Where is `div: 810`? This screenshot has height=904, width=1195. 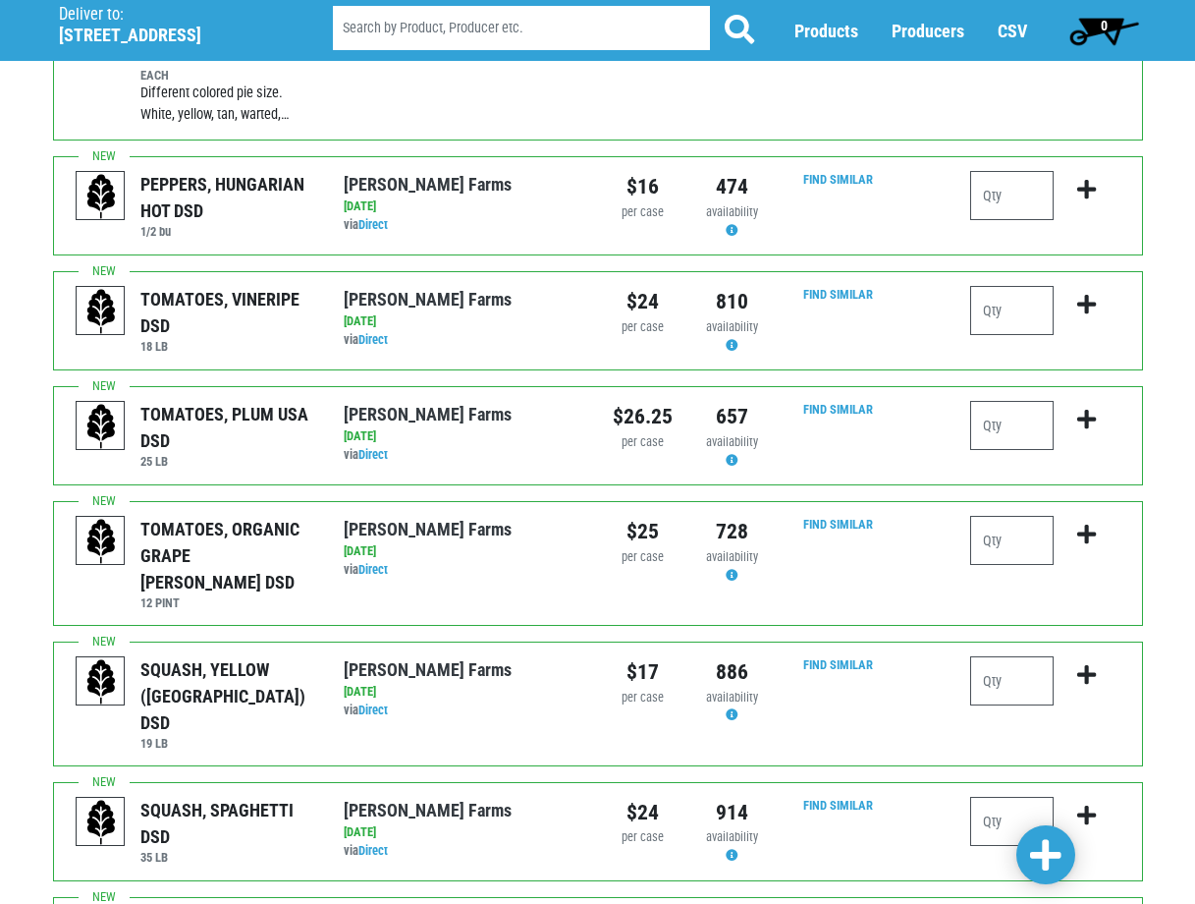 div: 810 is located at coordinates (732, 302).